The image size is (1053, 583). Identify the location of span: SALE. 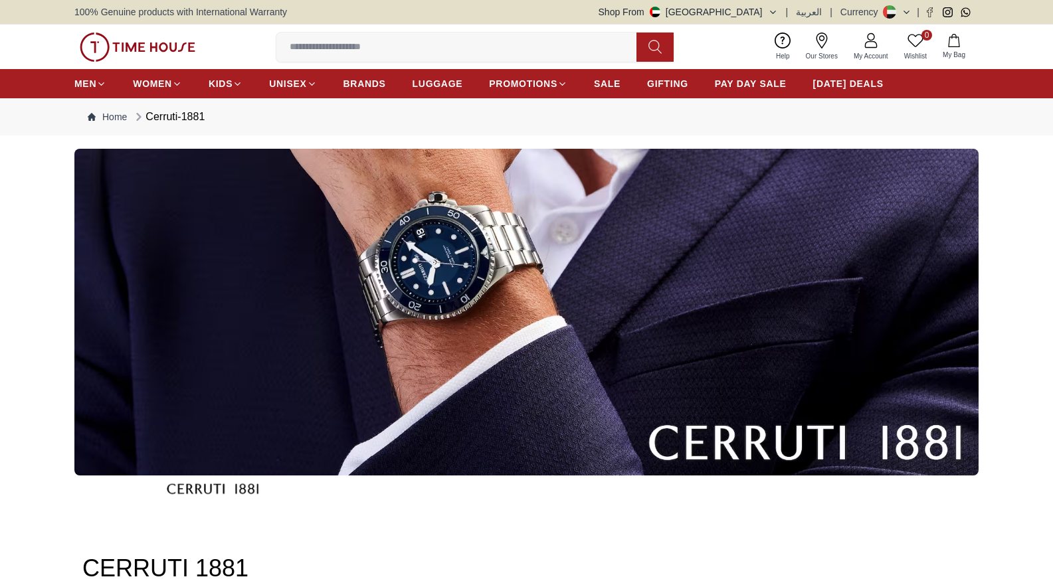
(607, 84).